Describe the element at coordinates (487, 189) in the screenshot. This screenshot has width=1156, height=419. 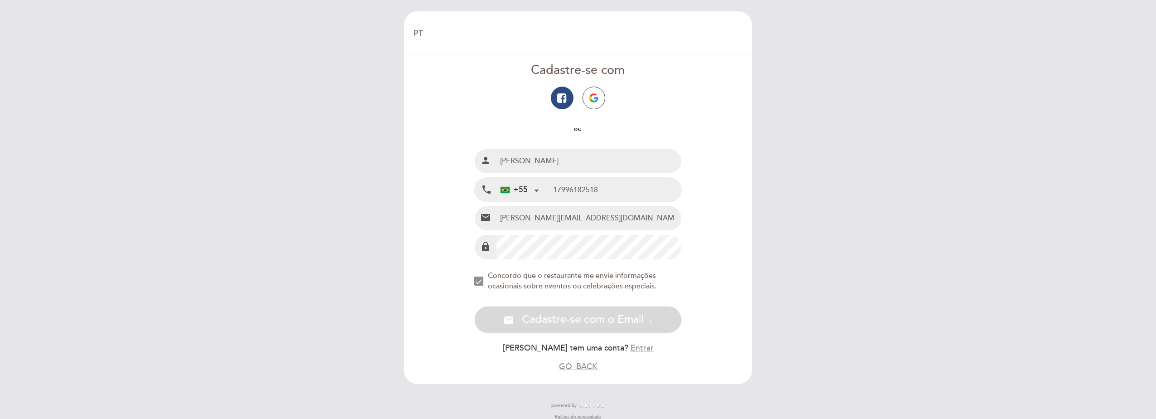
I see `i: local_phone` at that location.